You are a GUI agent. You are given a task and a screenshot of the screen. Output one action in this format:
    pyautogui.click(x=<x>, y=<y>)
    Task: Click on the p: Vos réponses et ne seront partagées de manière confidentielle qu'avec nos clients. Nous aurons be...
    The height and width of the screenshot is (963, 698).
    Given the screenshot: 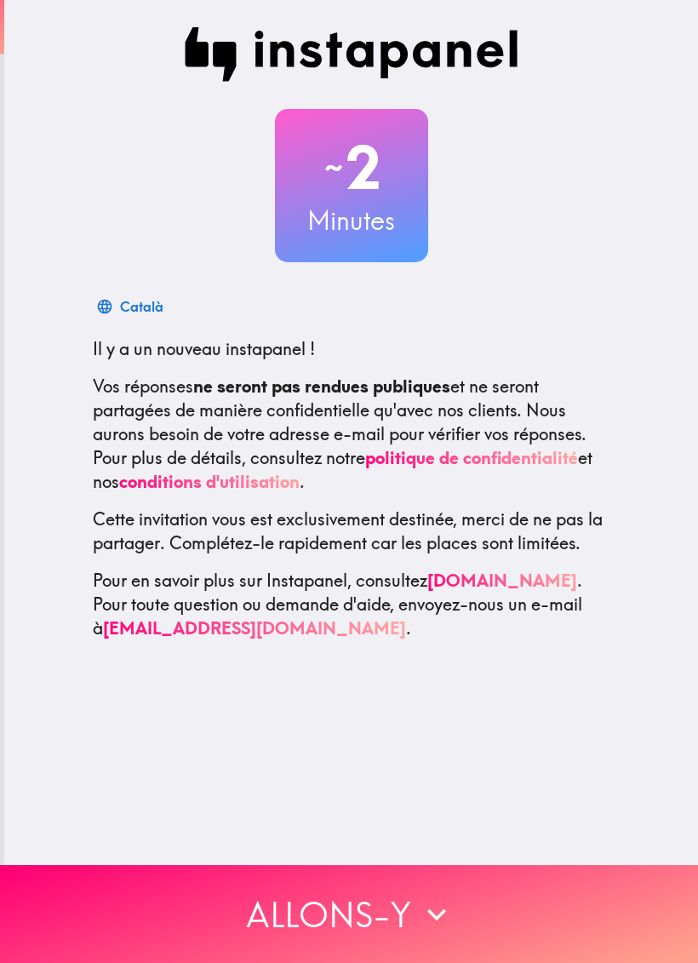 What is the action you would take?
    pyautogui.click(x=352, y=434)
    